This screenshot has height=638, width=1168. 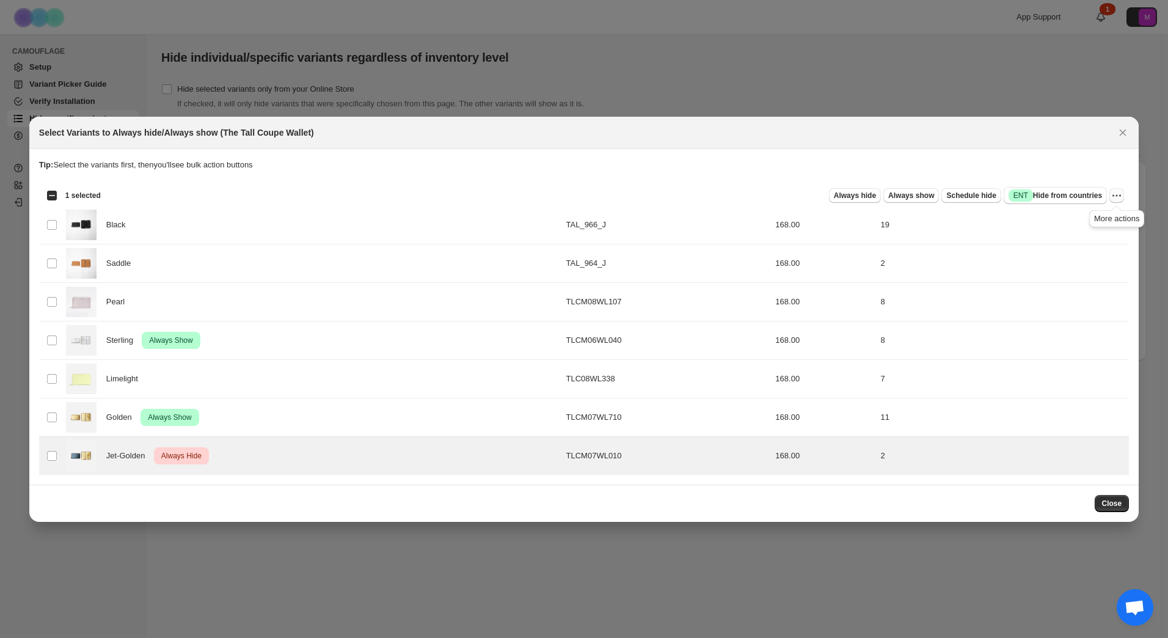 What do you see at coordinates (667, 224) in the screenshot?
I see `td: TAL_966_J` at bounding box center [667, 224].